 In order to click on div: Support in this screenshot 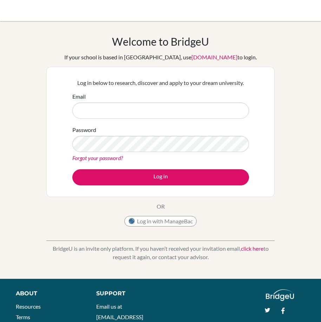, I will do `click(125, 294)`.